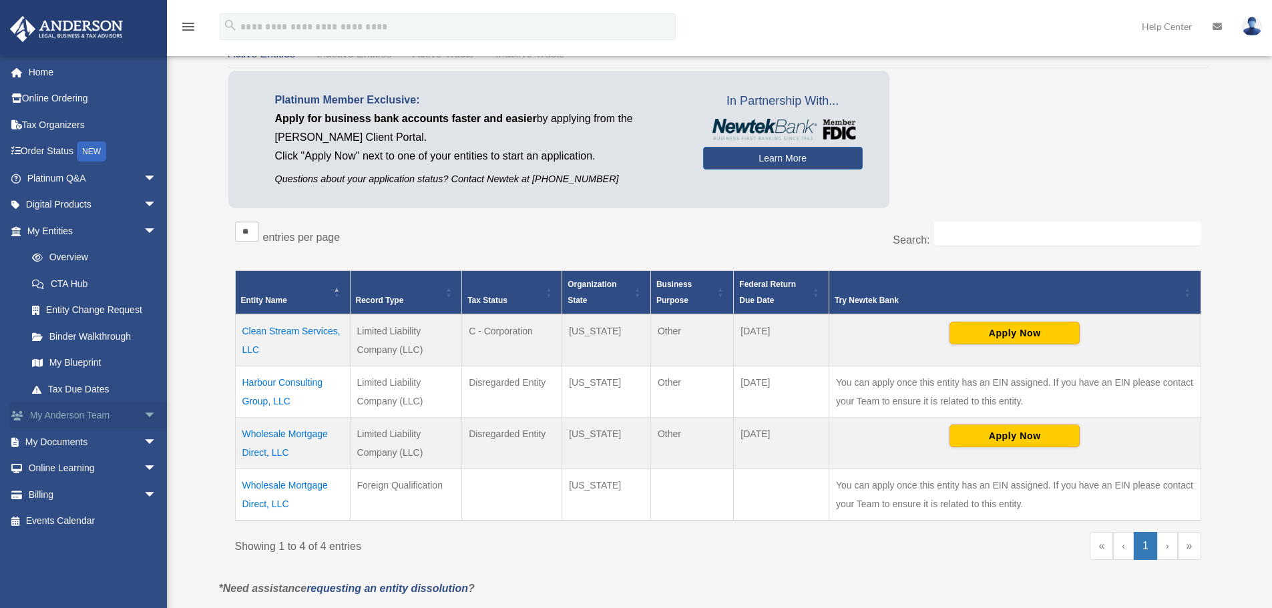  I want to click on a: Next, so click(1167, 546).